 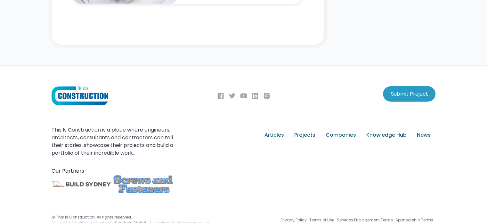 I want to click on a: Projects, so click(x=305, y=135).